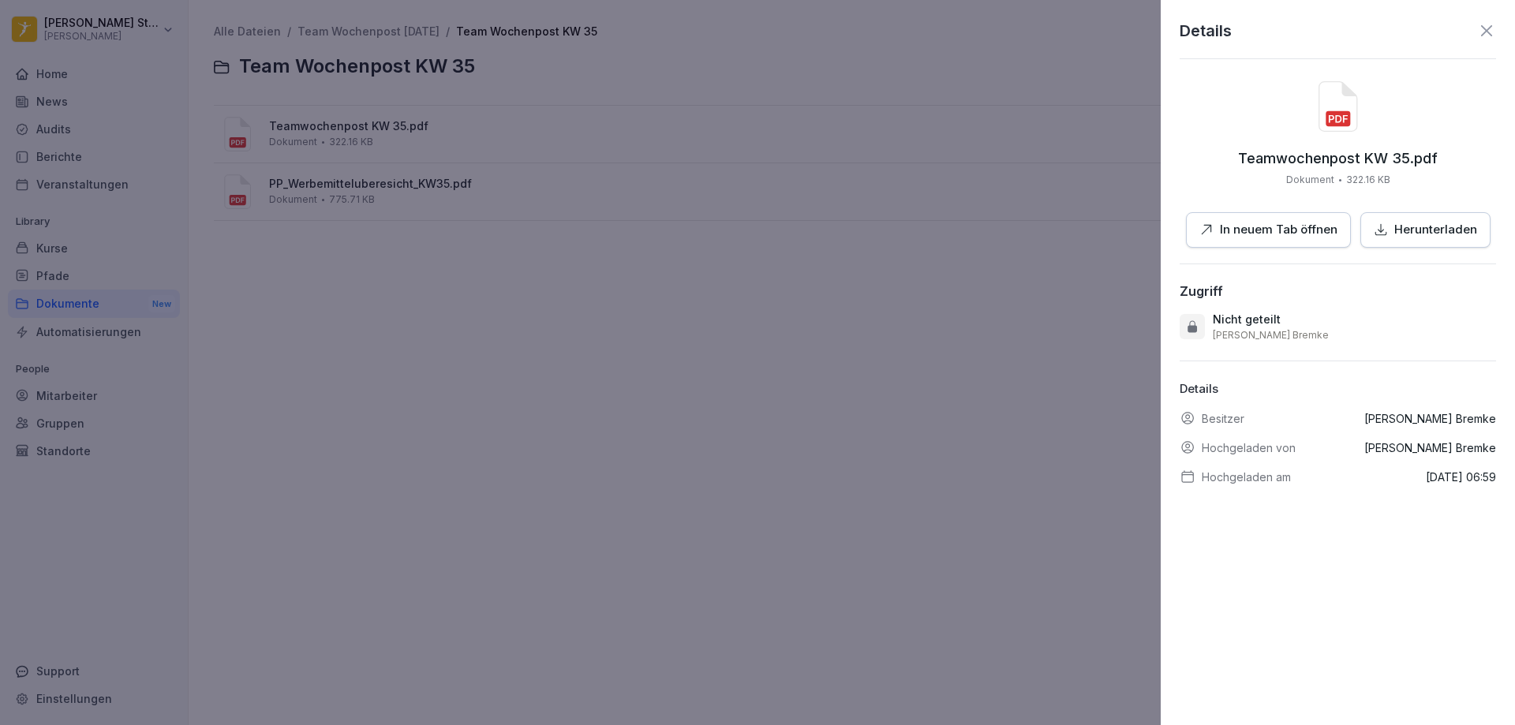  Describe the element at coordinates (1368, 180) in the screenshot. I see `p: 322.16 KB` at that location.